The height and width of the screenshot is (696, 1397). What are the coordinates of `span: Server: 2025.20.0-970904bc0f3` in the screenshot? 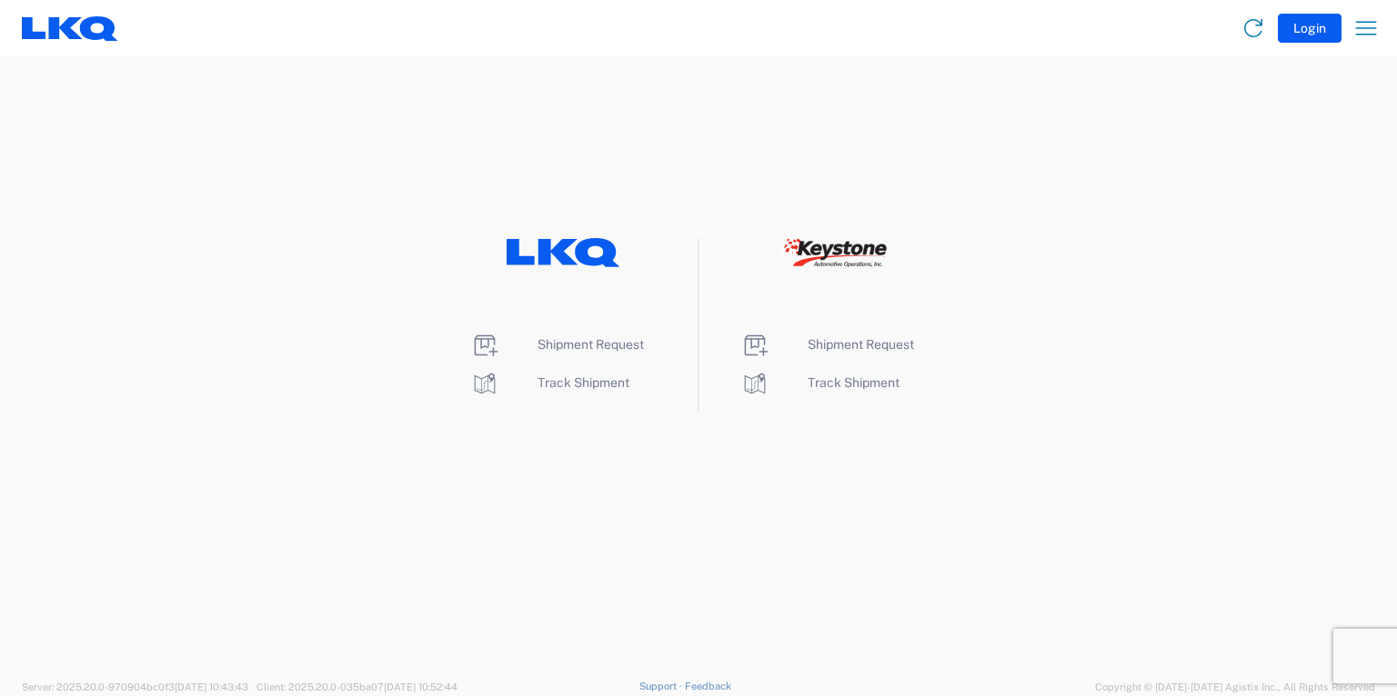 It's located at (135, 687).